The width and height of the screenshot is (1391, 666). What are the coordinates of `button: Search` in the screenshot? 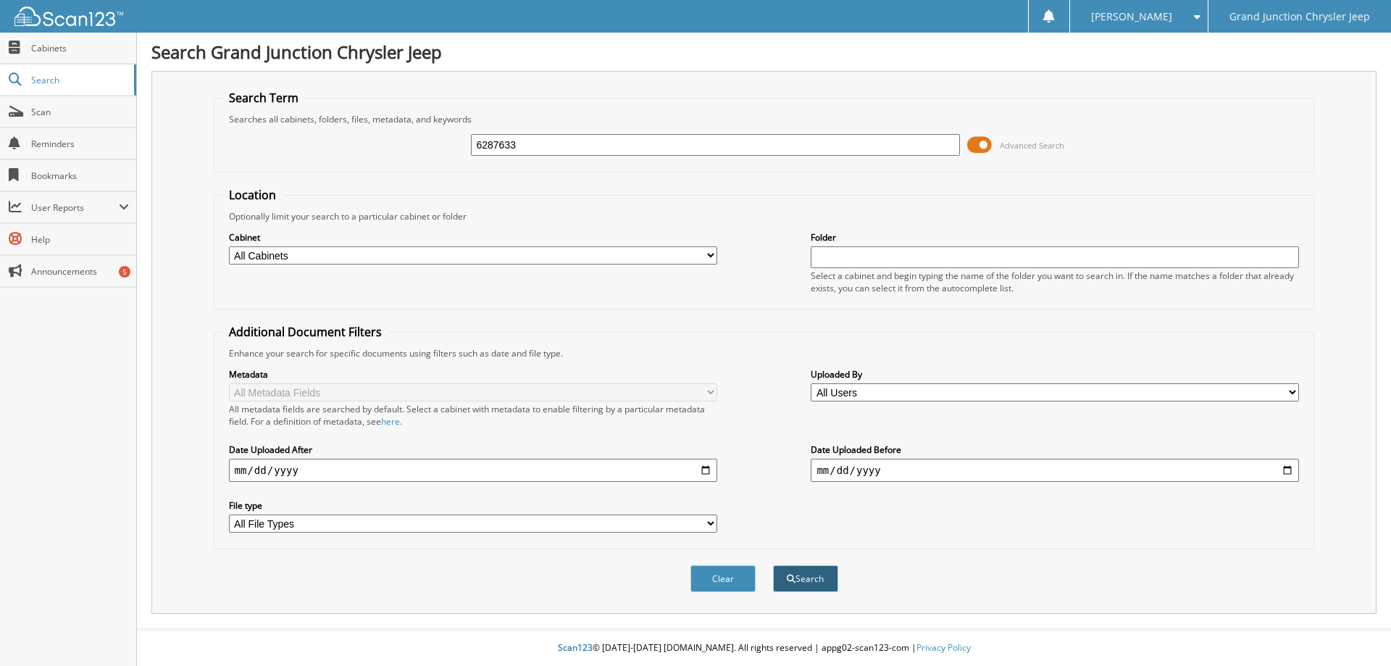 It's located at (806, 578).